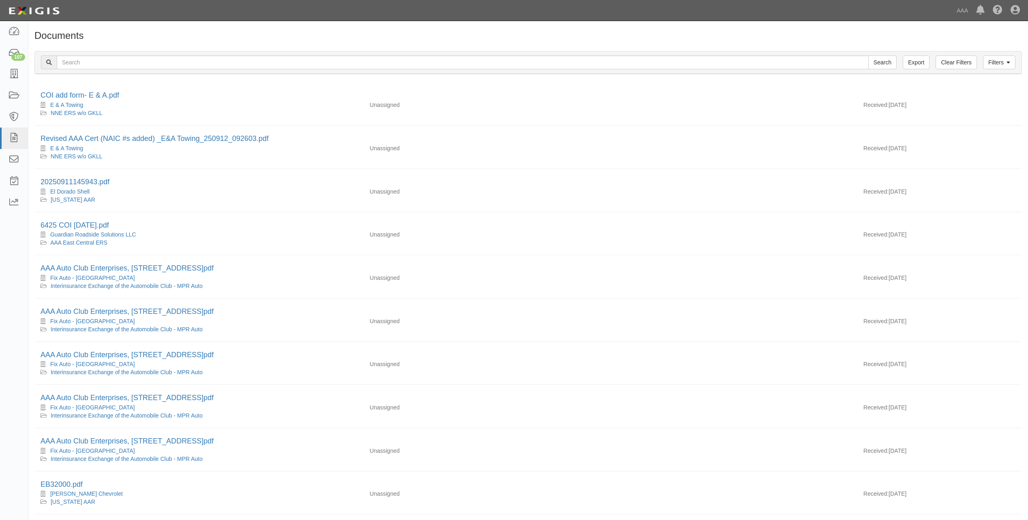 The image size is (1028, 520). Describe the element at coordinates (199, 408) in the screenshot. I see `div: Fix Auto - Irvine` at that location.